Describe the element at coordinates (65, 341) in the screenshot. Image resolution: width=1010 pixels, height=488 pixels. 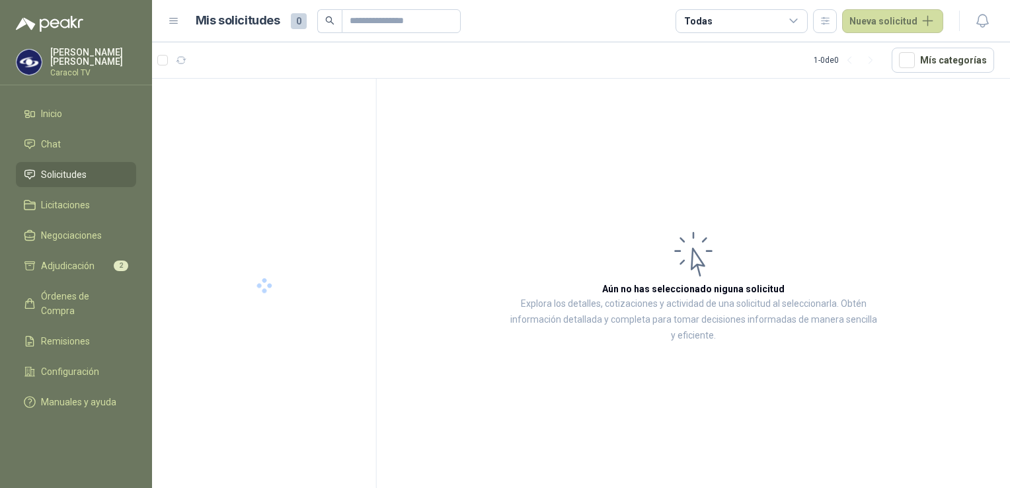
I see `span: Remisiones` at that location.